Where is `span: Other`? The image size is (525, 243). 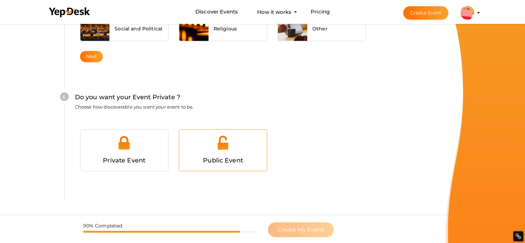
span: Other is located at coordinates (320, 29).